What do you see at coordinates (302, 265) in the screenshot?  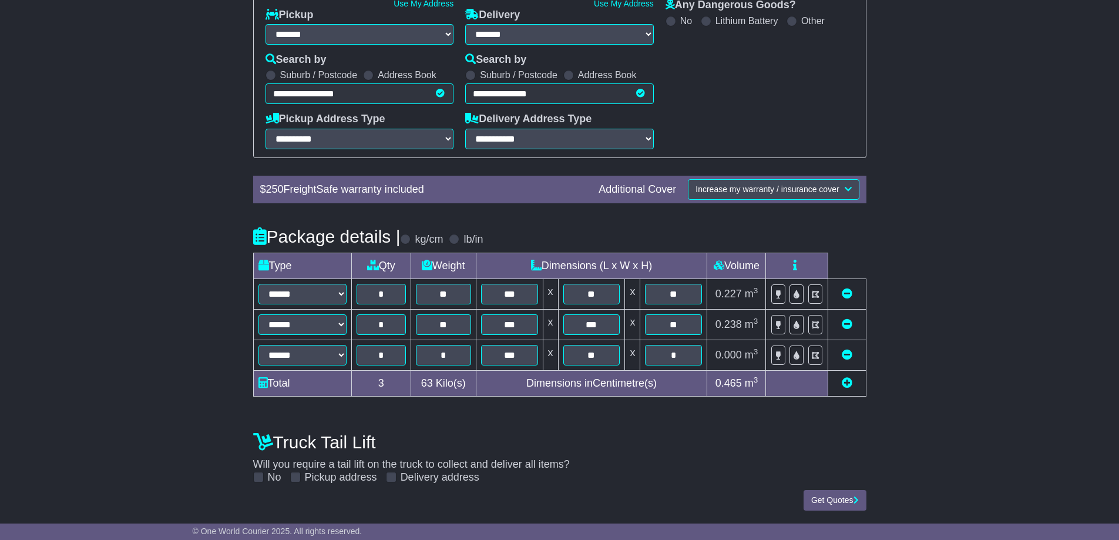 I see `td: Type` at bounding box center [302, 265].